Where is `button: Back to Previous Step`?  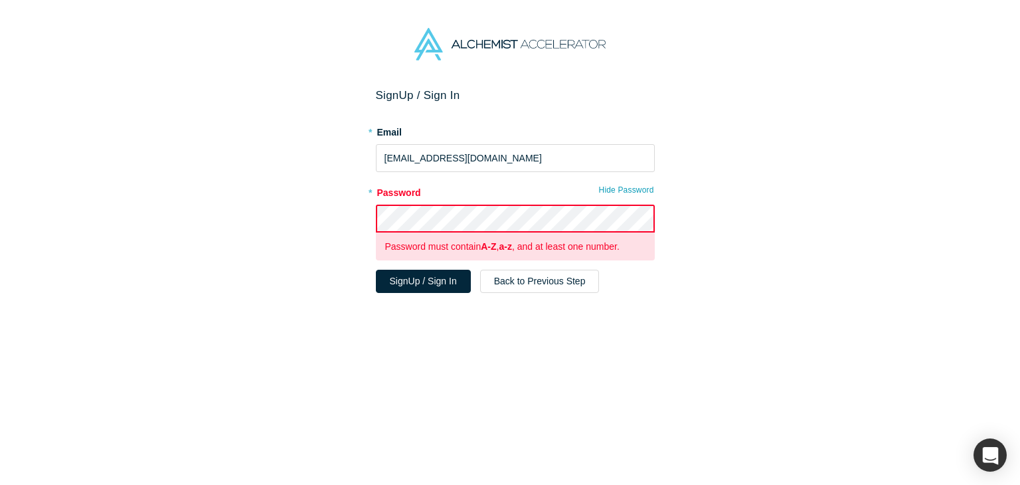 button: Back to Previous Step is located at coordinates (540, 281).